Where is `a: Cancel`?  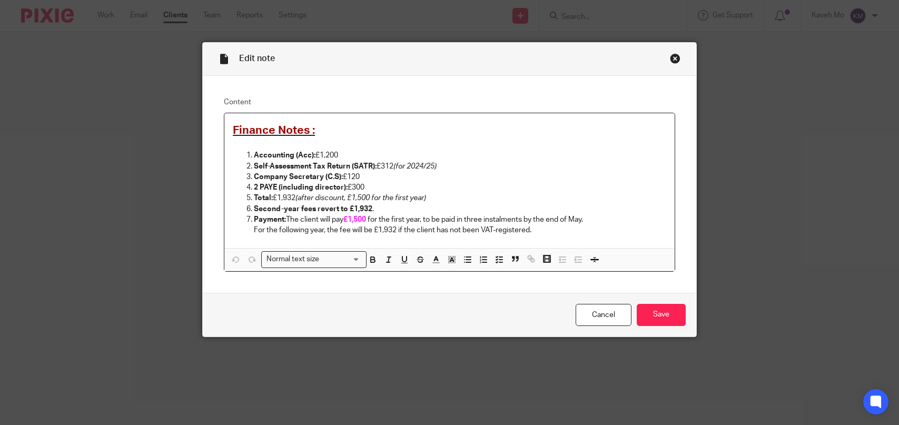 a: Cancel is located at coordinates (603, 315).